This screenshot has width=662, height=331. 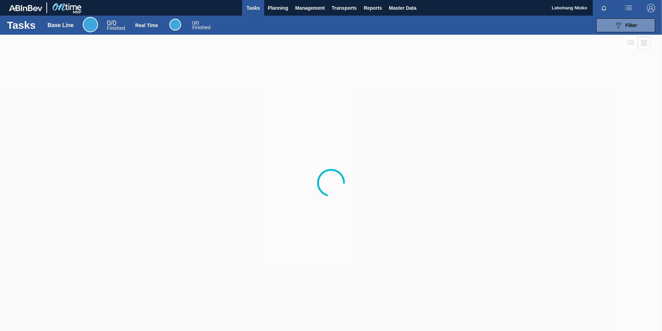 What do you see at coordinates (651, 8) in the screenshot?
I see `img: Logout` at bounding box center [651, 8].